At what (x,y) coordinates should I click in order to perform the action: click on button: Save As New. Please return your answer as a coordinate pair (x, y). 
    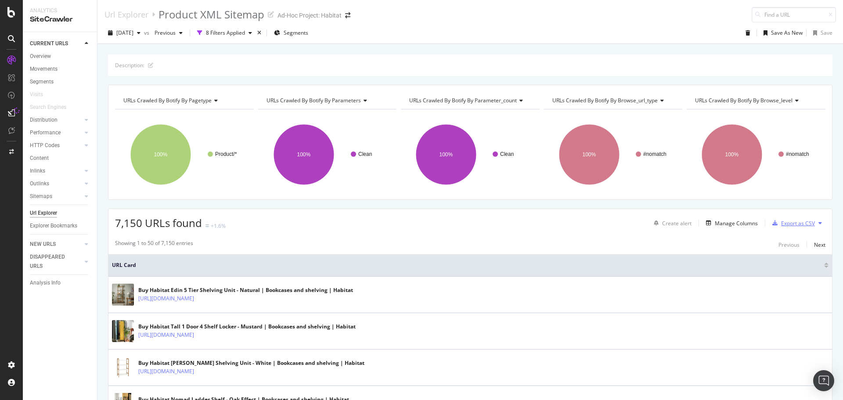
    Looking at the image, I should click on (781, 33).